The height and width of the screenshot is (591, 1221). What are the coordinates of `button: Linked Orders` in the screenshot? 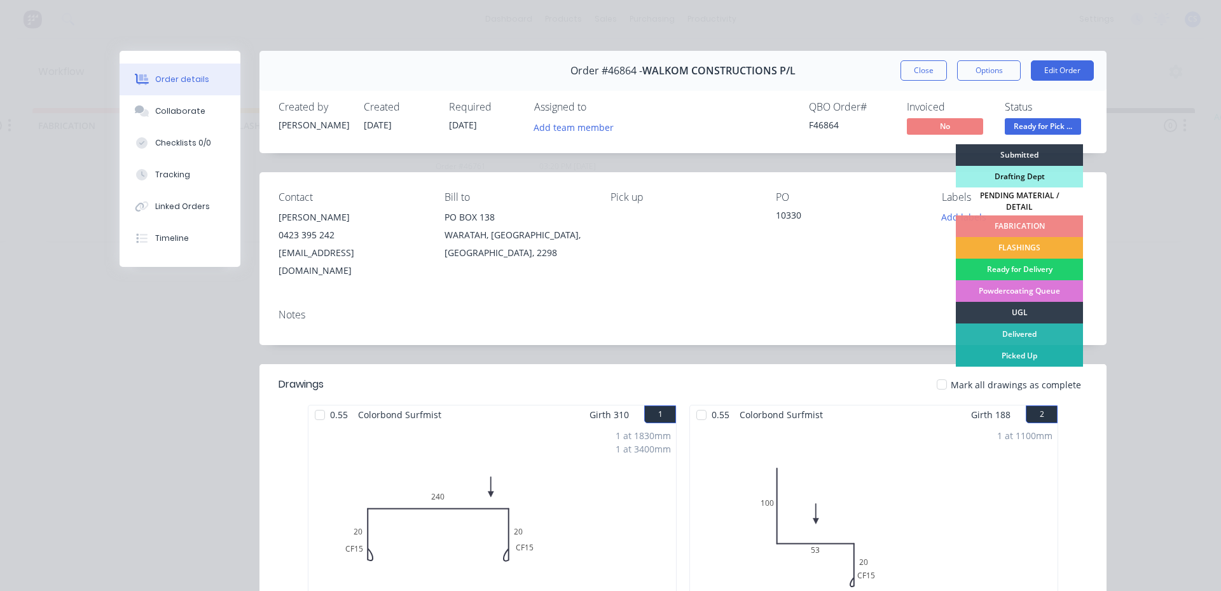 It's located at (180, 207).